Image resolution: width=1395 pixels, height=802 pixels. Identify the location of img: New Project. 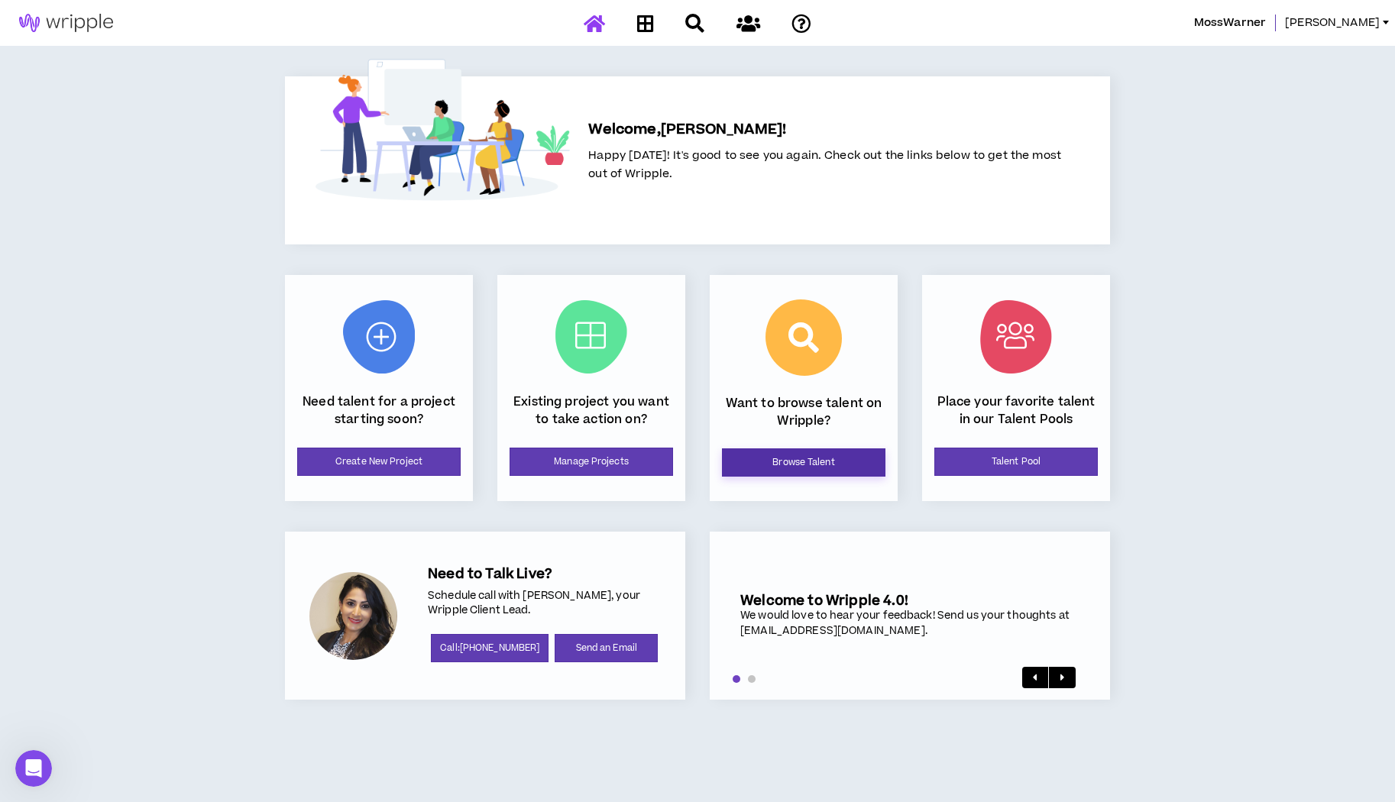
(379, 337).